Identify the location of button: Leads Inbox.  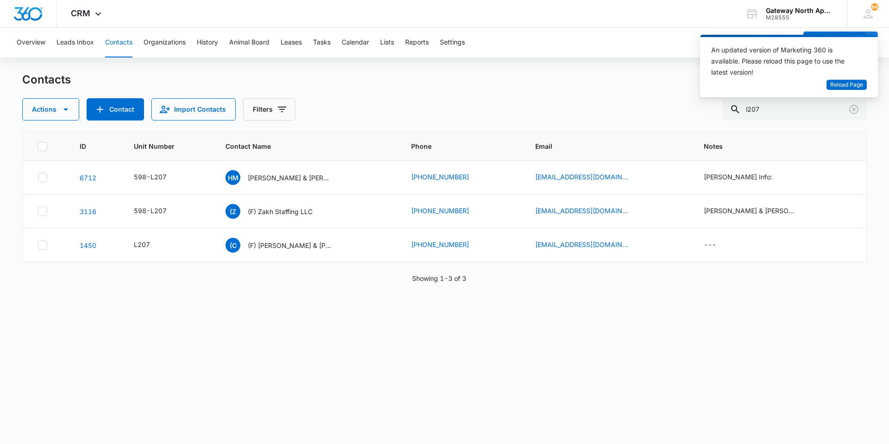
(75, 43).